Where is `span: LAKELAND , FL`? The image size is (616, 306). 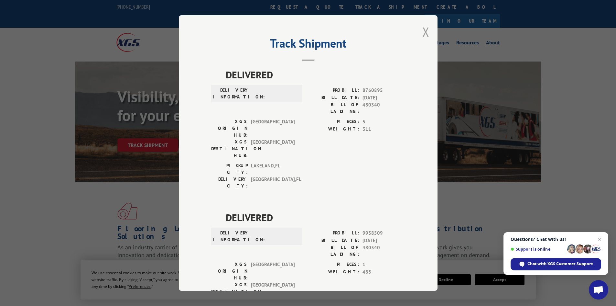 span: LAKELAND , FL is located at coordinates (273, 169).